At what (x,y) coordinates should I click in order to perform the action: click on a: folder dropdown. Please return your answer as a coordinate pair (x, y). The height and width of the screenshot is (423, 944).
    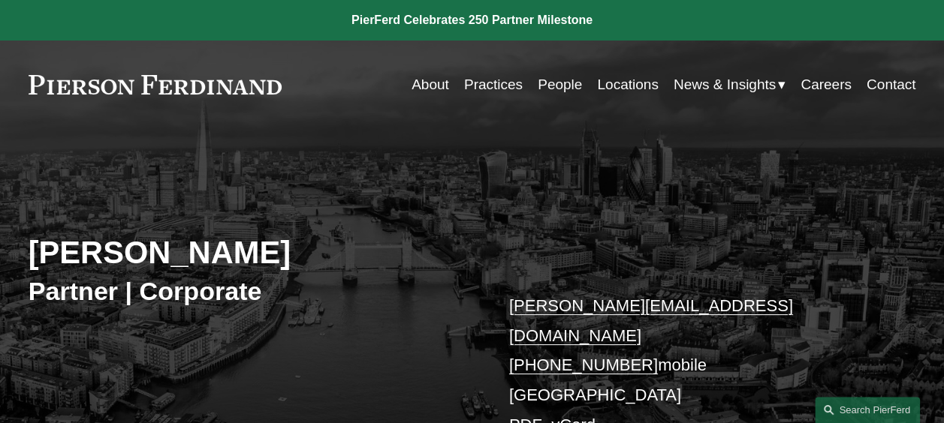
    Looking at the image, I should click on (729, 85).